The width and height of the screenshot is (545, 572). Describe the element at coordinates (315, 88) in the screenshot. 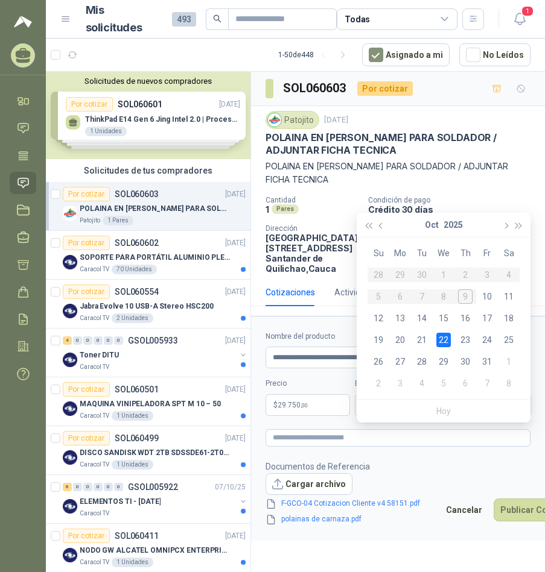

I see `h3: SOL060603` at that location.